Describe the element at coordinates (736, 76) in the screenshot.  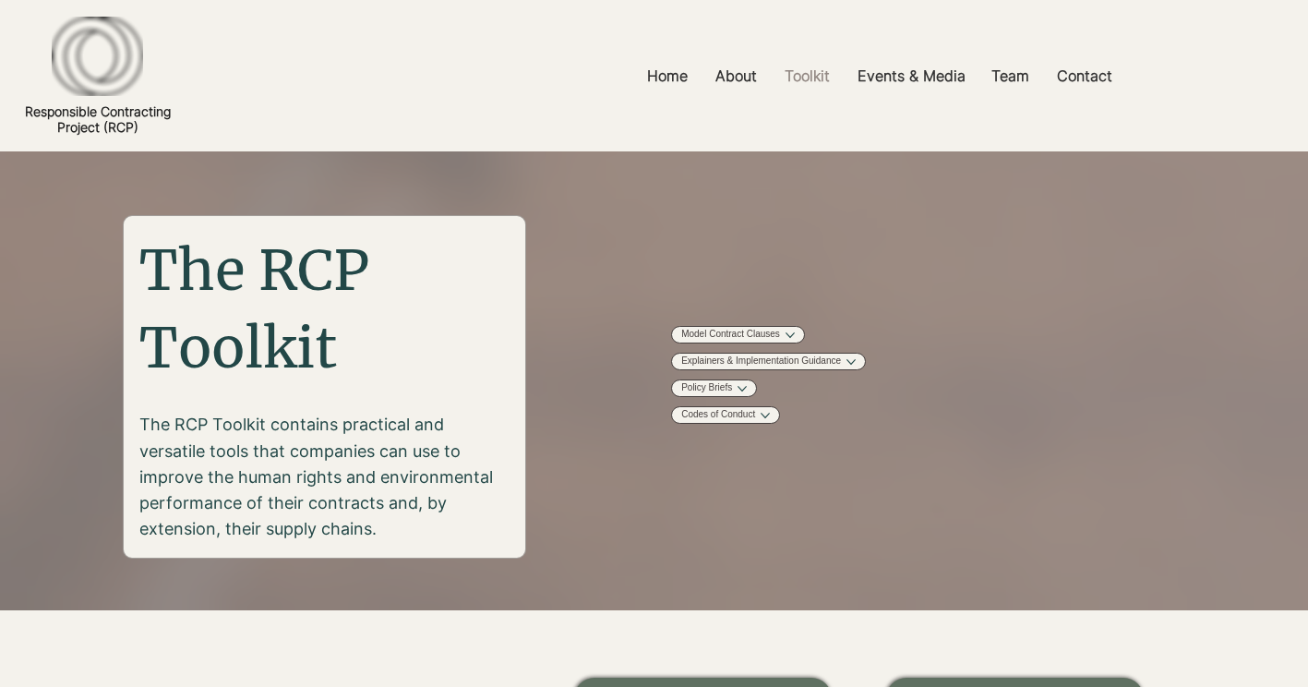
I see `p: About` at that location.